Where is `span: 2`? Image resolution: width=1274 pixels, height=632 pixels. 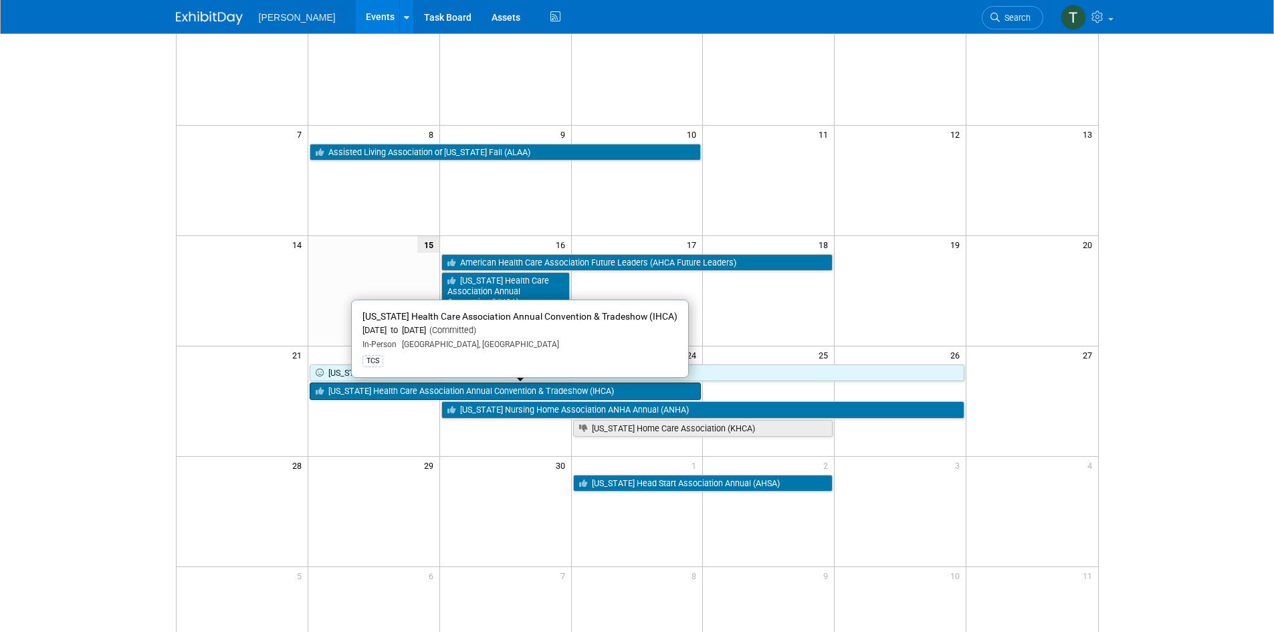
span: 2 is located at coordinates (828, 465).